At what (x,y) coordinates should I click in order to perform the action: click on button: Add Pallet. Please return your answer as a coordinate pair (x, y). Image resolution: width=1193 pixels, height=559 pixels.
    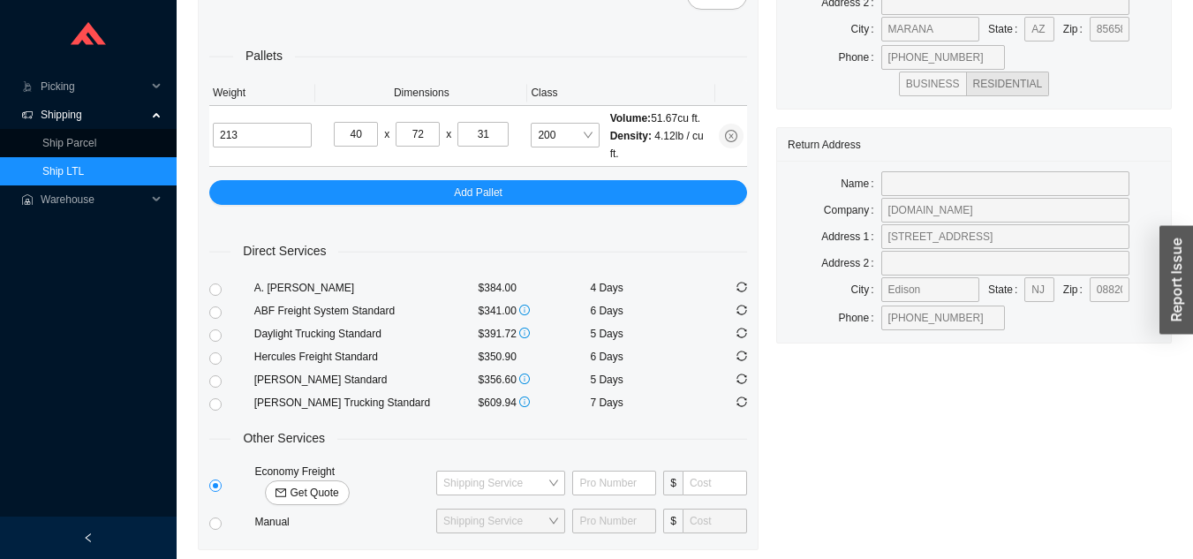
    Looking at the image, I should click on (478, 193).